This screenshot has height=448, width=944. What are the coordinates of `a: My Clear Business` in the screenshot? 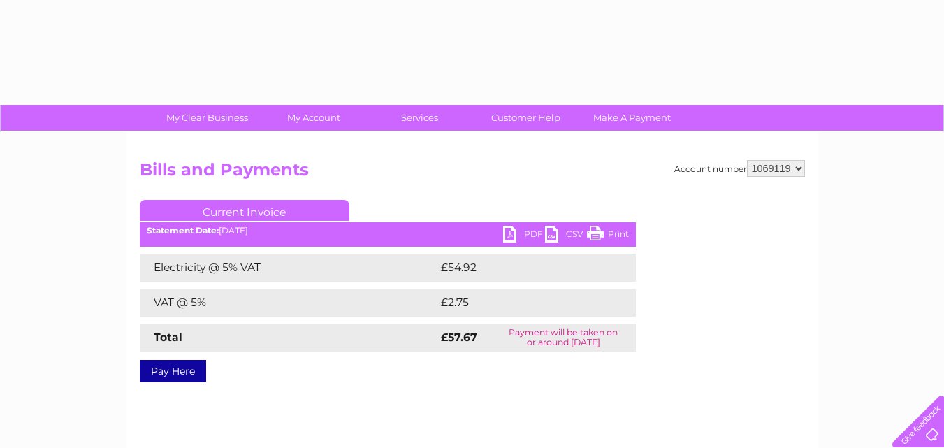 It's located at (207, 117).